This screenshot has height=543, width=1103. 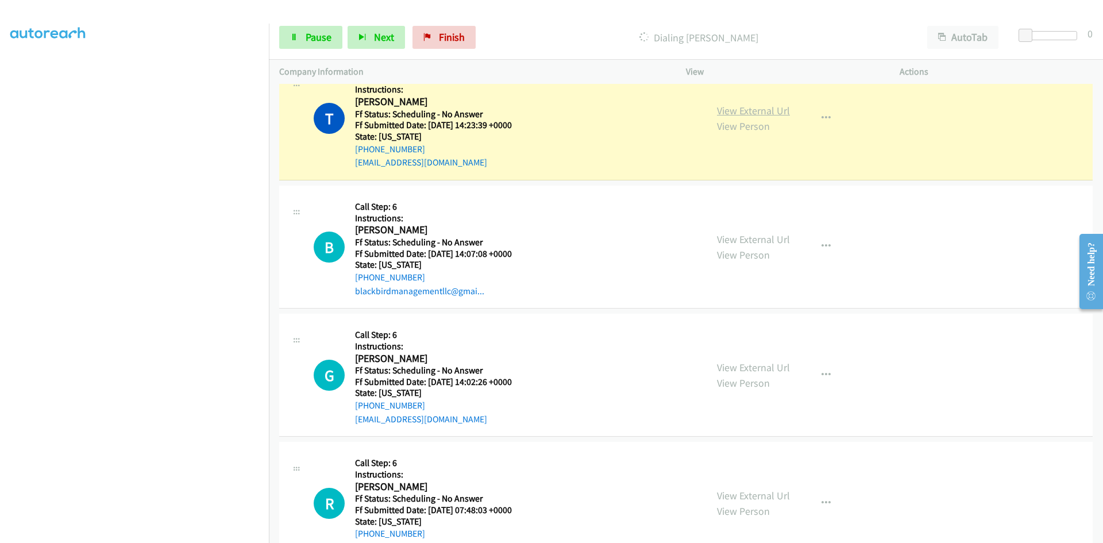 What do you see at coordinates (472, 72) in the screenshot?
I see `p: Company Information` at bounding box center [472, 72].